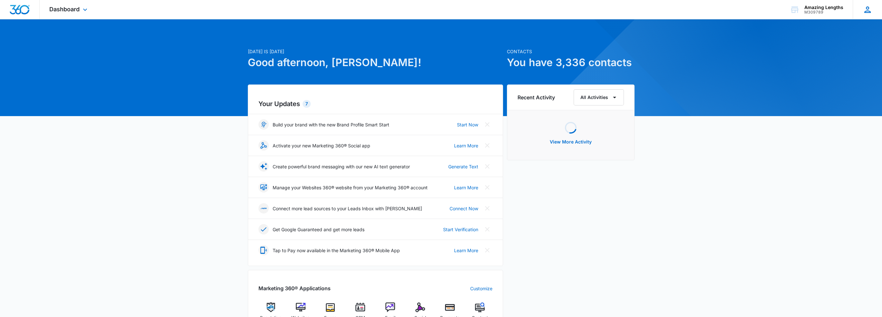 The height and width of the screenshot is (317, 882). I want to click on h2: Marketing 360® Applications, so click(294, 288).